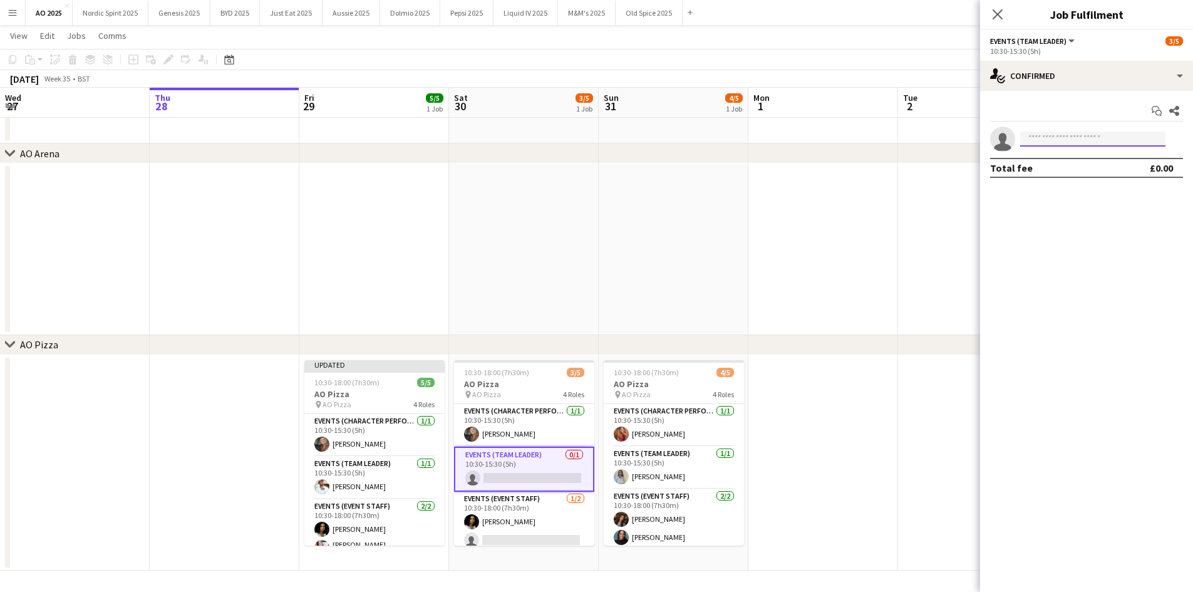 Image resolution: width=1193 pixels, height=592 pixels. What do you see at coordinates (76, 36) in the screenshot?
I see `a: Jobs` at bounding box center [76, 36].